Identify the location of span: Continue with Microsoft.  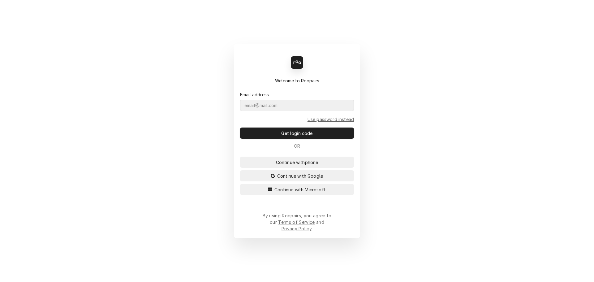
(300, 189).